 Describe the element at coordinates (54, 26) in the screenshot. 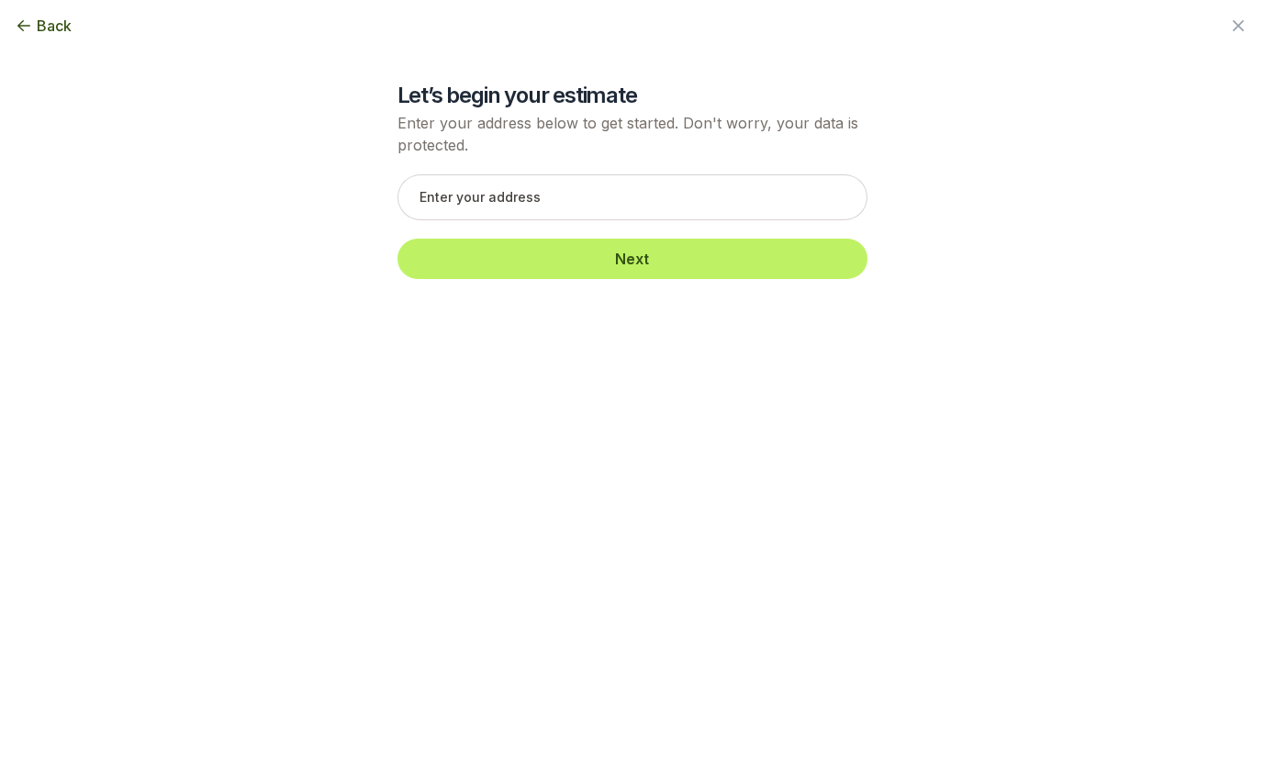

I see `span: Back` at that location.